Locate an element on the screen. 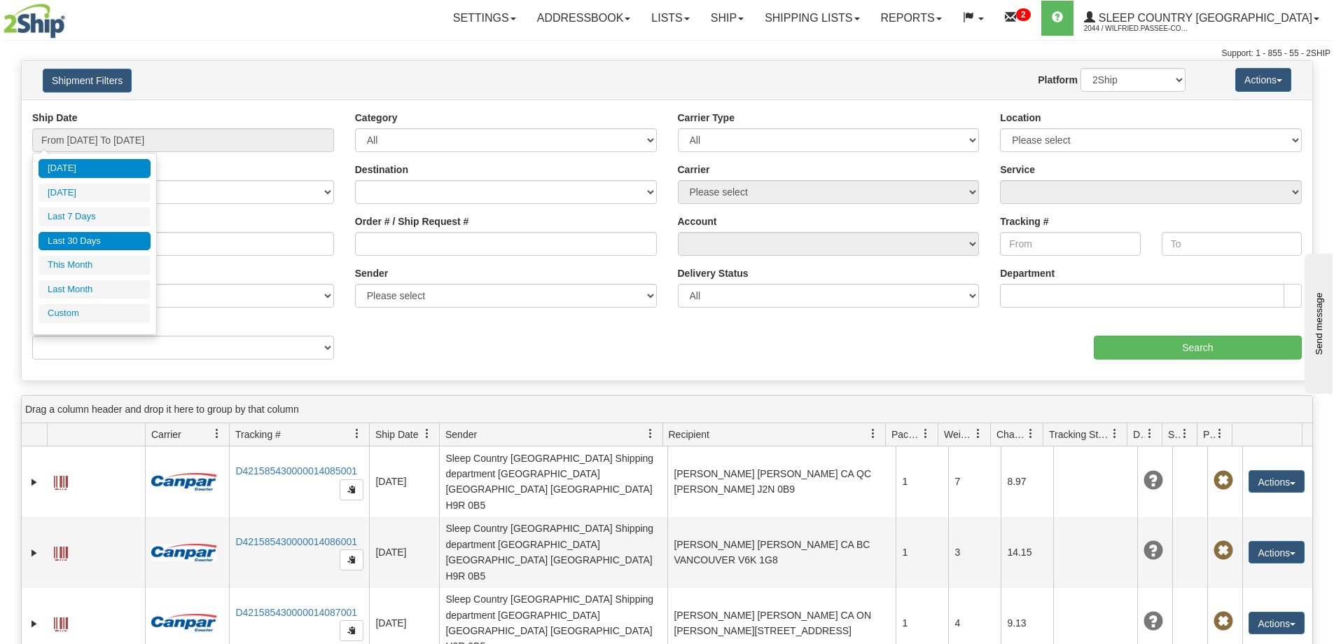  div: Support: 1 - 855 - 55 - 2SHIP is located at coordinates (667, 53).